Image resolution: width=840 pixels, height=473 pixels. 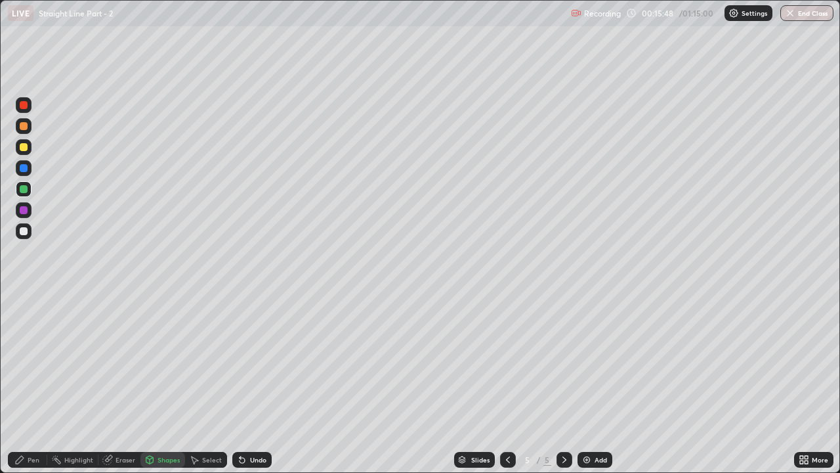 What do you see at coordinates (258, 460) in the screenshot?
I see `div: Undo` at bounding box center [258, 460].